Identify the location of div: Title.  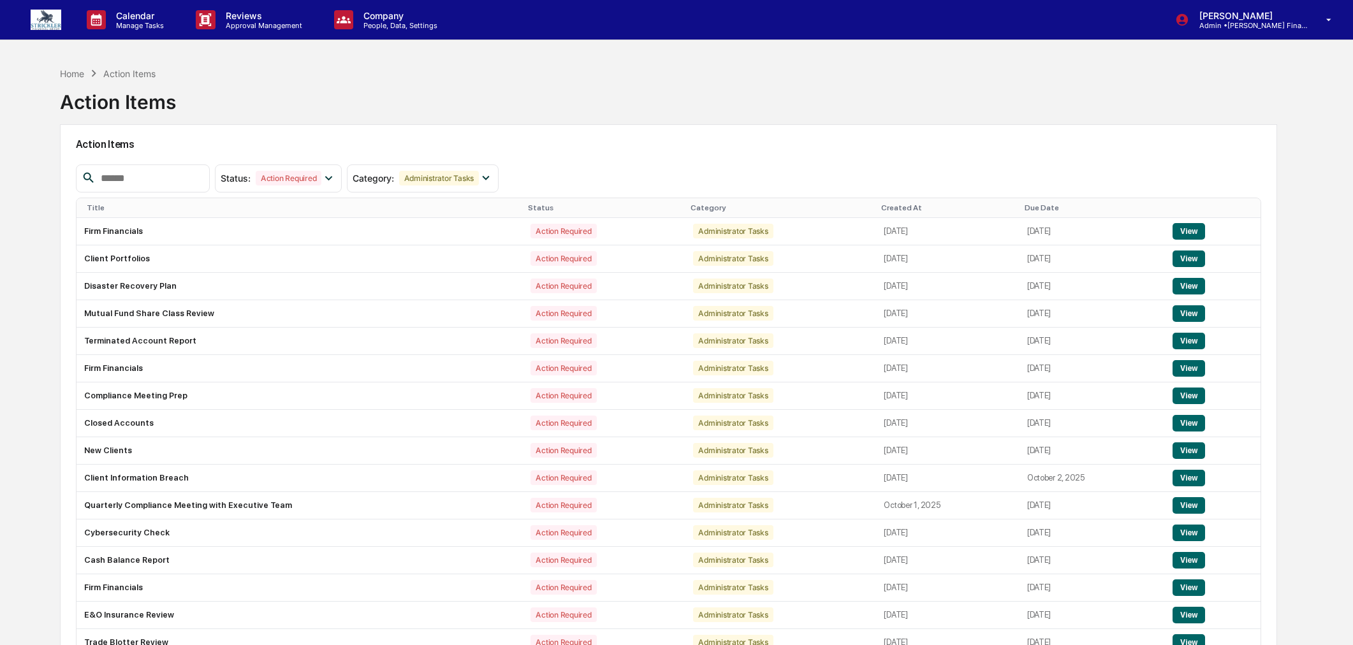
(302, 208).